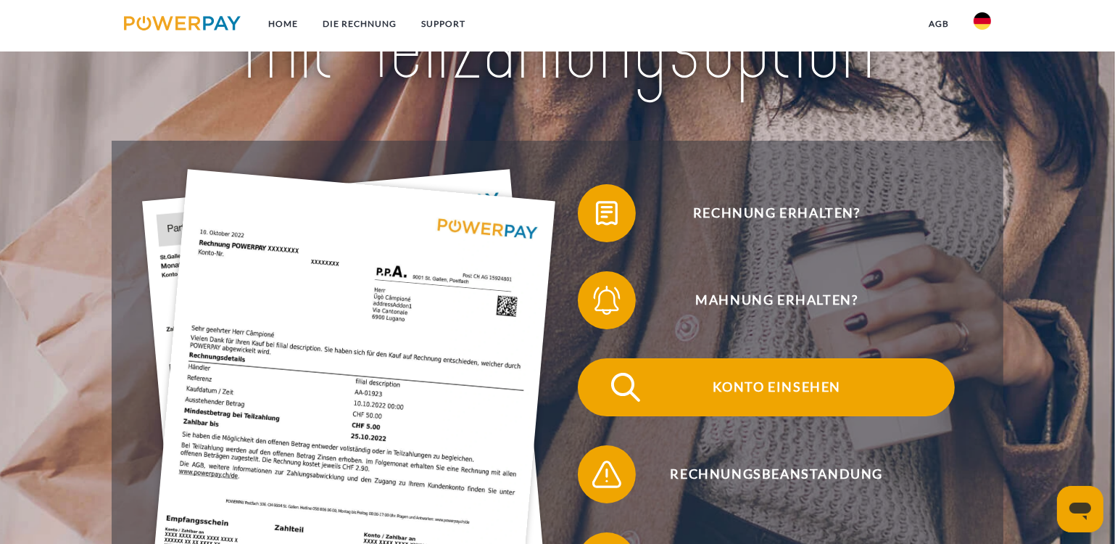  Describe the element at coordinates (182, 23) in the screenshot. I see `img: logo-powerpay.svg` at that location.